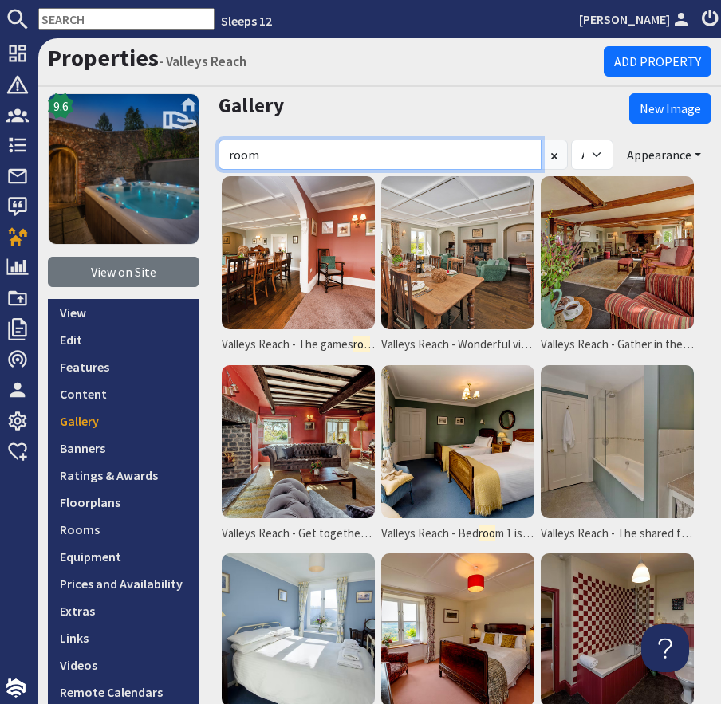 This screenshot has height=704, width=721. Describe the element at coordinates (617, 442) in the screenshot. I see `img: Valleys Reach - The shared family bathroom for Bedrooms 1, 2 and 7` at that location.